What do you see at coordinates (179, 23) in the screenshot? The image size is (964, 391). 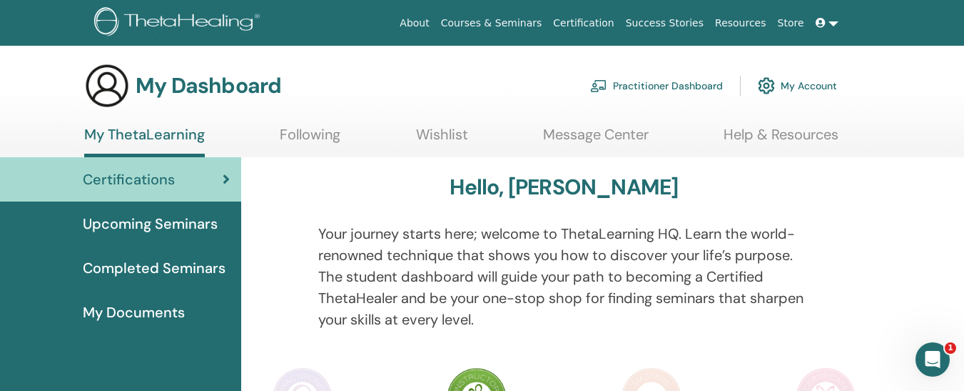 I see `img: logo.png` at bounding box center [179, 23].